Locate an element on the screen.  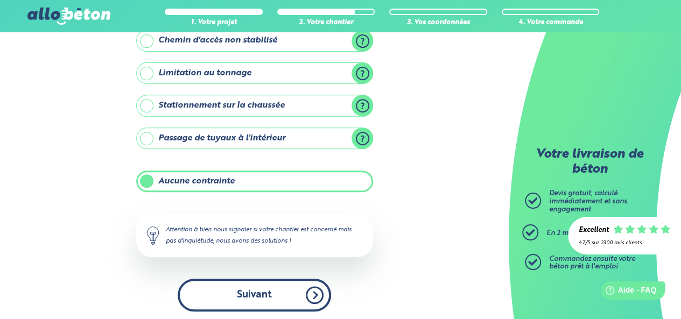
span: En 2 minutes top chrono is located at coordinates (586, 233).